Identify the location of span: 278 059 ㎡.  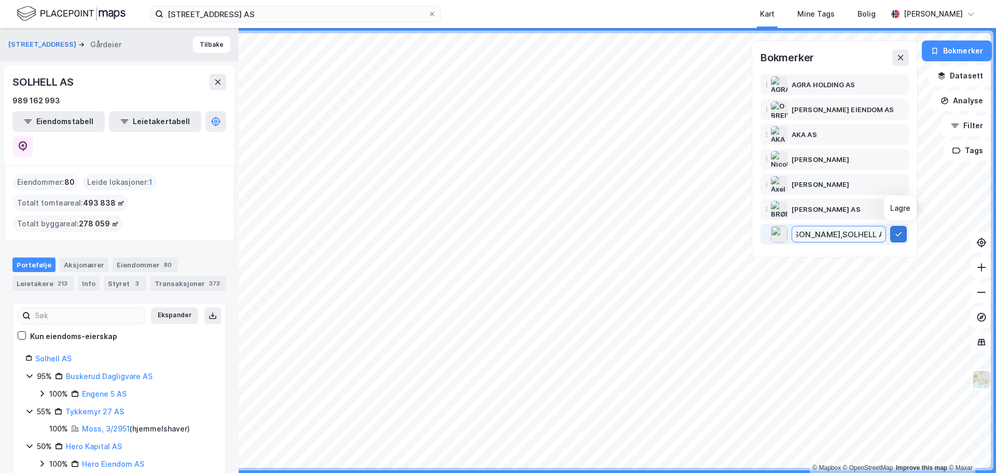
(99, 224).